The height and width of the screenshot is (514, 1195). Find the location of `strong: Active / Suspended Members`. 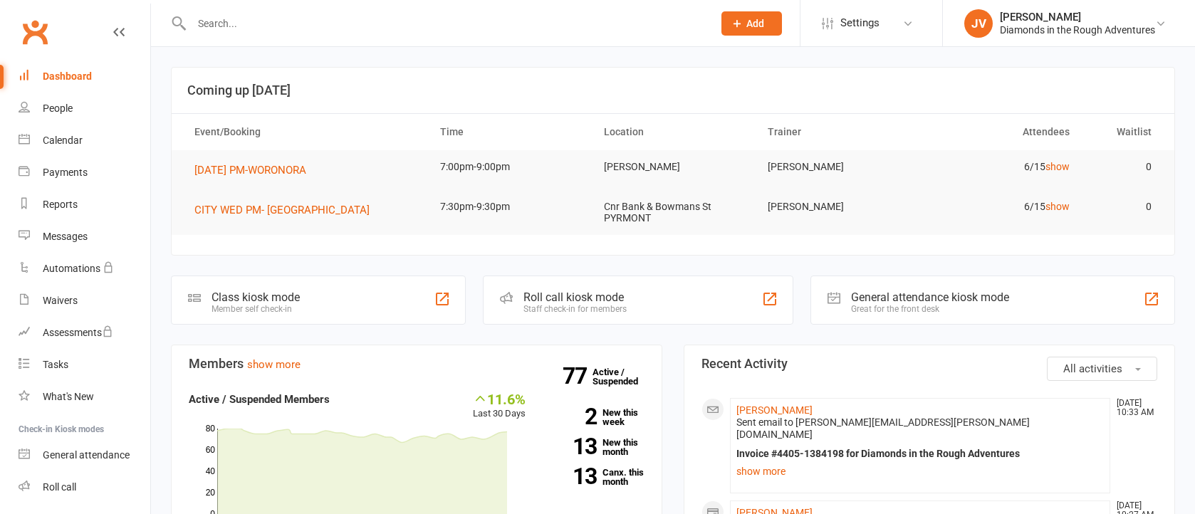

strong: Active / Suspended Members is located at coordinates (259, 400).